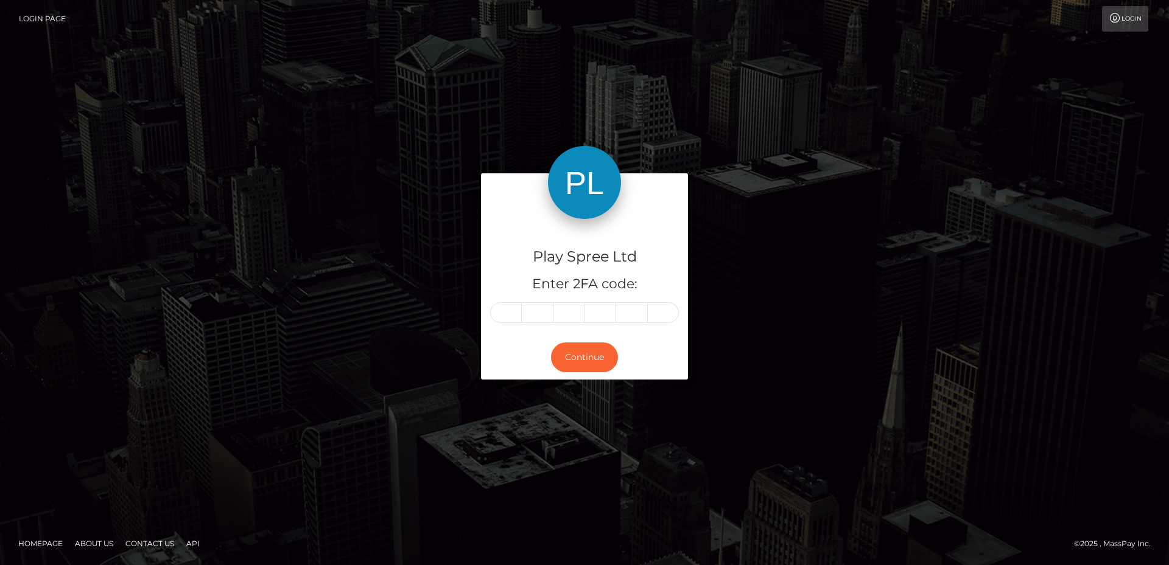 The image size is (1169, 565). Describe the element at coordinates (584, 257) in the screenshot. I see `h4: Play Spree Ltd` at that location.